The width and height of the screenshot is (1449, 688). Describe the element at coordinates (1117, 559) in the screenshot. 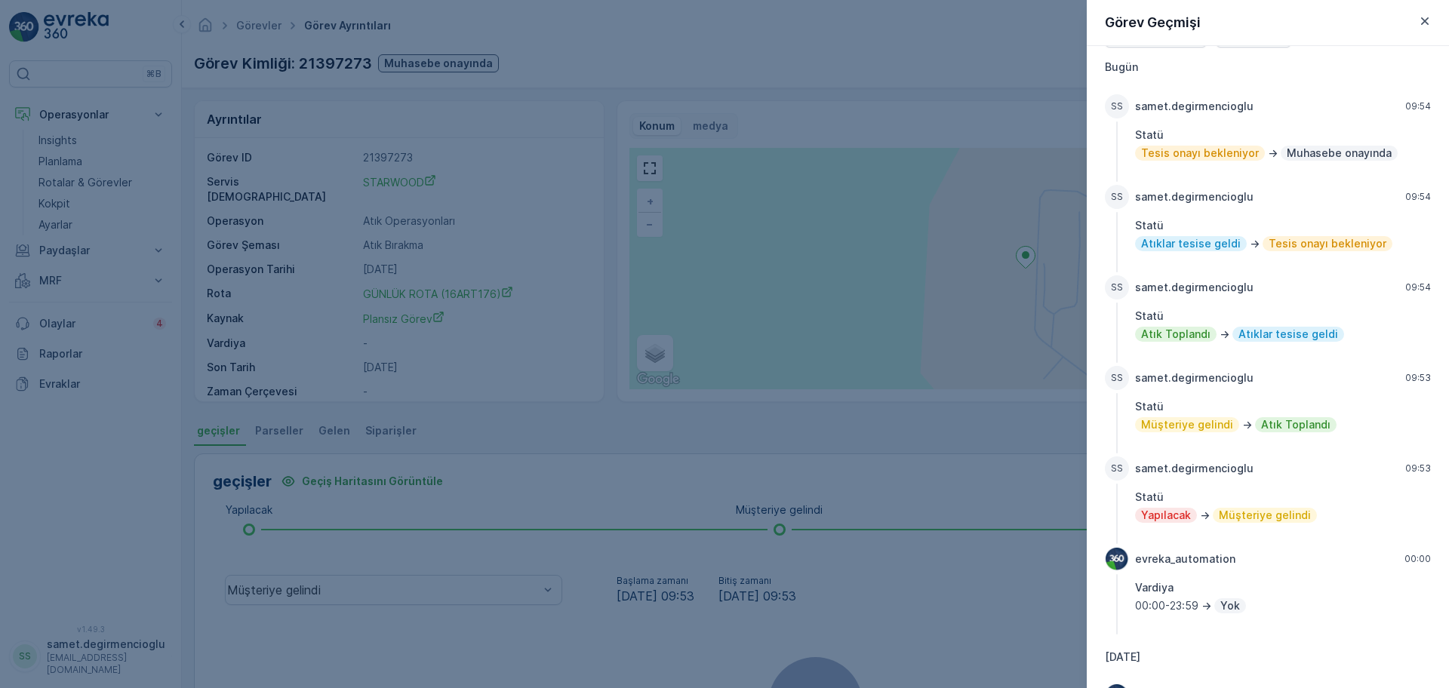

I see `img: Evreka Logo` at that location.